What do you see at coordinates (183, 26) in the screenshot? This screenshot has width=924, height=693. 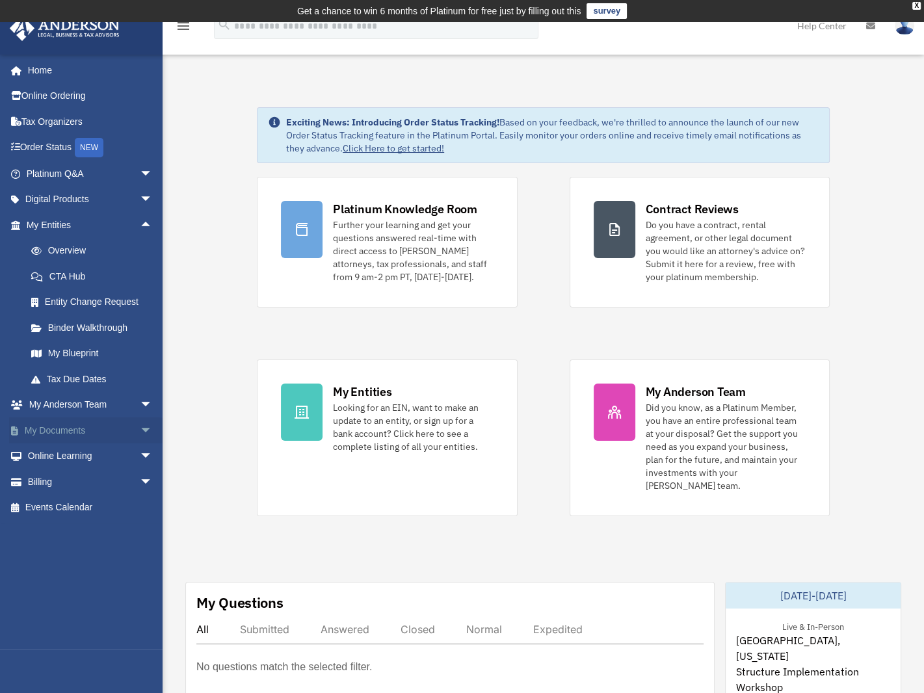 I see `i: menu` at bounding box center [183, 26].